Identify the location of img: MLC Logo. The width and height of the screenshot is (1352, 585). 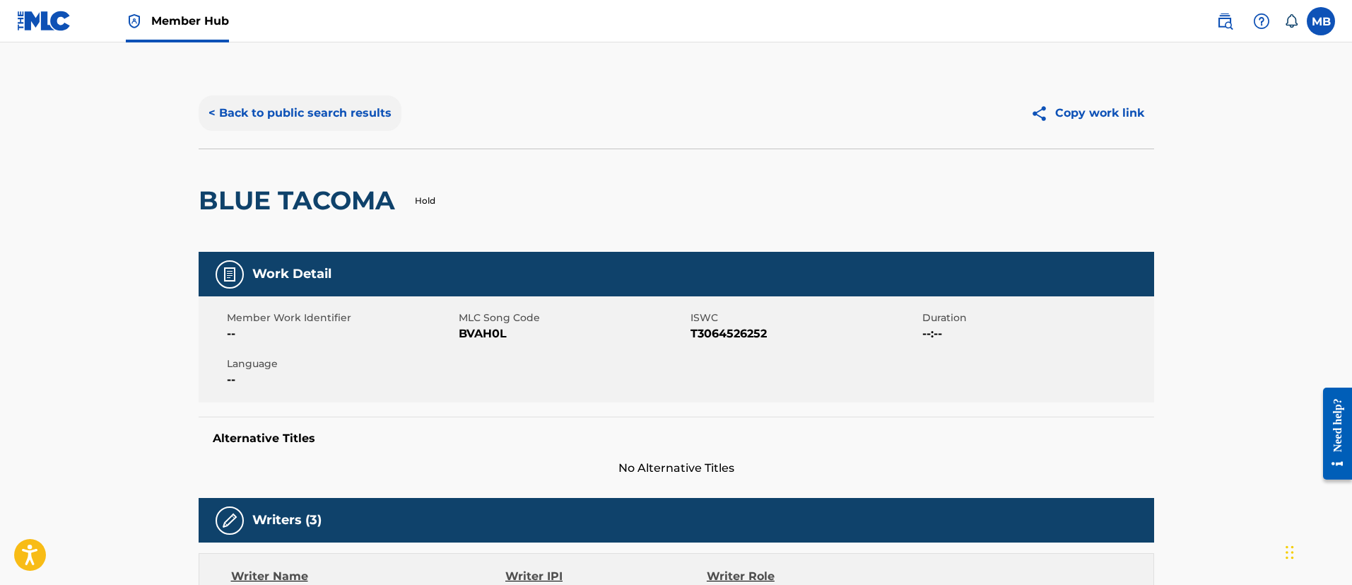
(44, 21).